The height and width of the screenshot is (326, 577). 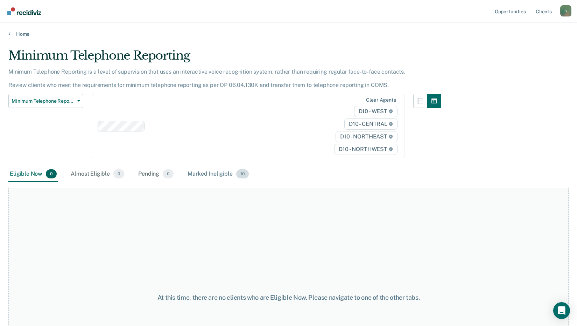 What do you see at coordinates (24, 11) in the screenshot?
I see `img: Recidiviz` at bounding box center [24, 11].